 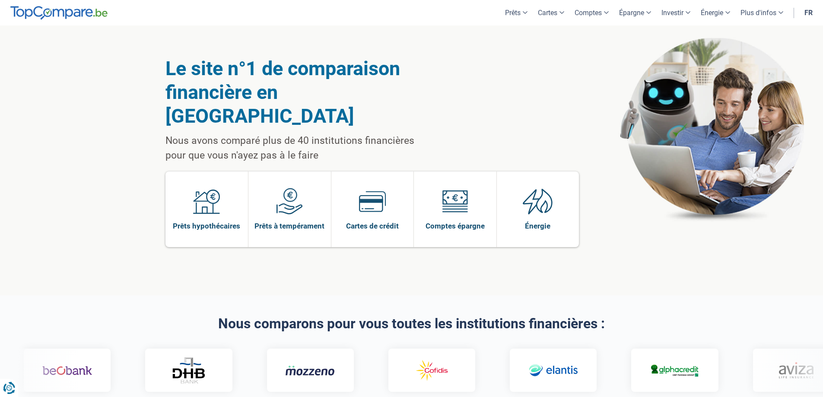 What do you see at coordinates (373, 226) in the screenshot?
I see `span: Cartes de crédit` at bounding box center [373, 226].